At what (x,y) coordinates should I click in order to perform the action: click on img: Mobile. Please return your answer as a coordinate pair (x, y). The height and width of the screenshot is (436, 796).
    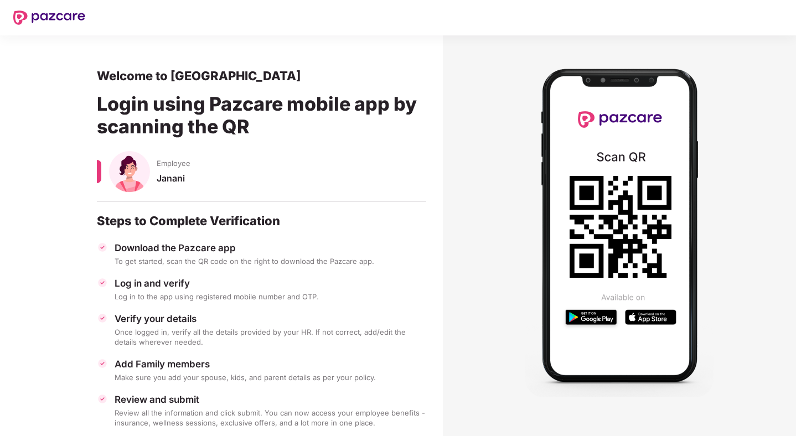
    Looking at the image, I should click on (619, 226).